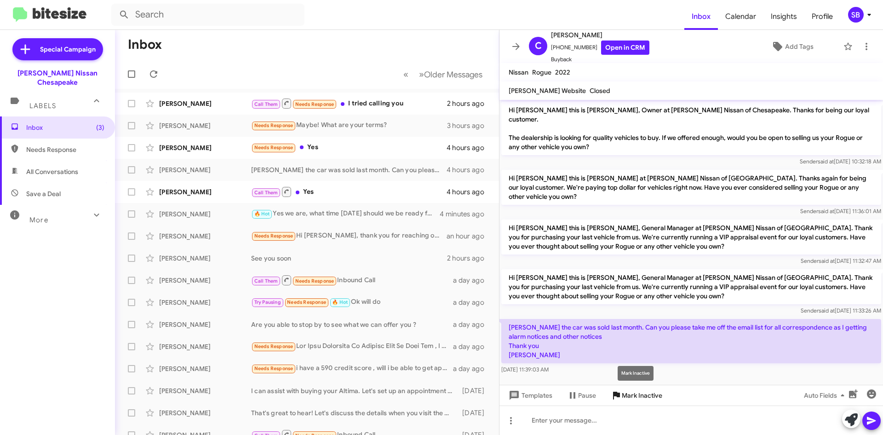  What do you see at coordinates (43, 106) in the screenshot?
I see `span: Labels` at bounding box center [43, 106].